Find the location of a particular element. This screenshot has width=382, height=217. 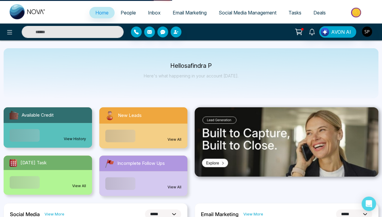

img: newLeads.svg is located at coordinates (110, 115).